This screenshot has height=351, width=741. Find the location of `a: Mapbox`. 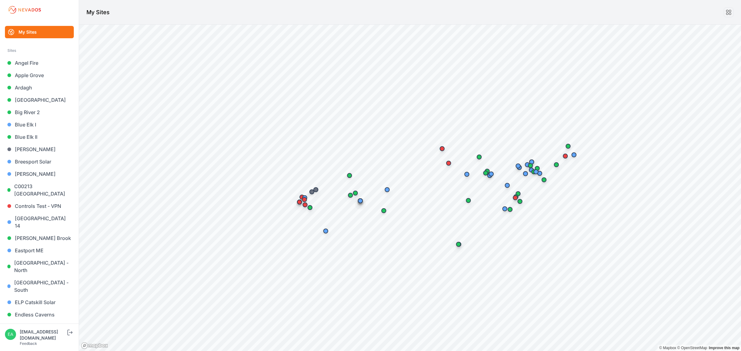

a: Mapbox is located at coordinates (668, 348).